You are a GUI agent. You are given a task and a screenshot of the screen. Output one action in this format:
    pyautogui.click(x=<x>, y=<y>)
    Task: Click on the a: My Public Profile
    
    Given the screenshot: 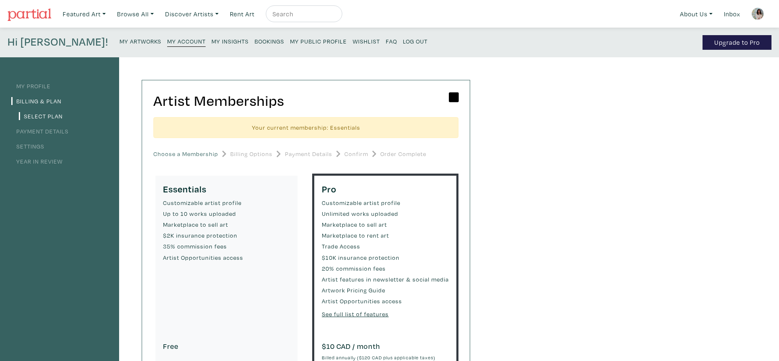 What is the action you would take?
    pyautogui.click(x=318, y=41)
    